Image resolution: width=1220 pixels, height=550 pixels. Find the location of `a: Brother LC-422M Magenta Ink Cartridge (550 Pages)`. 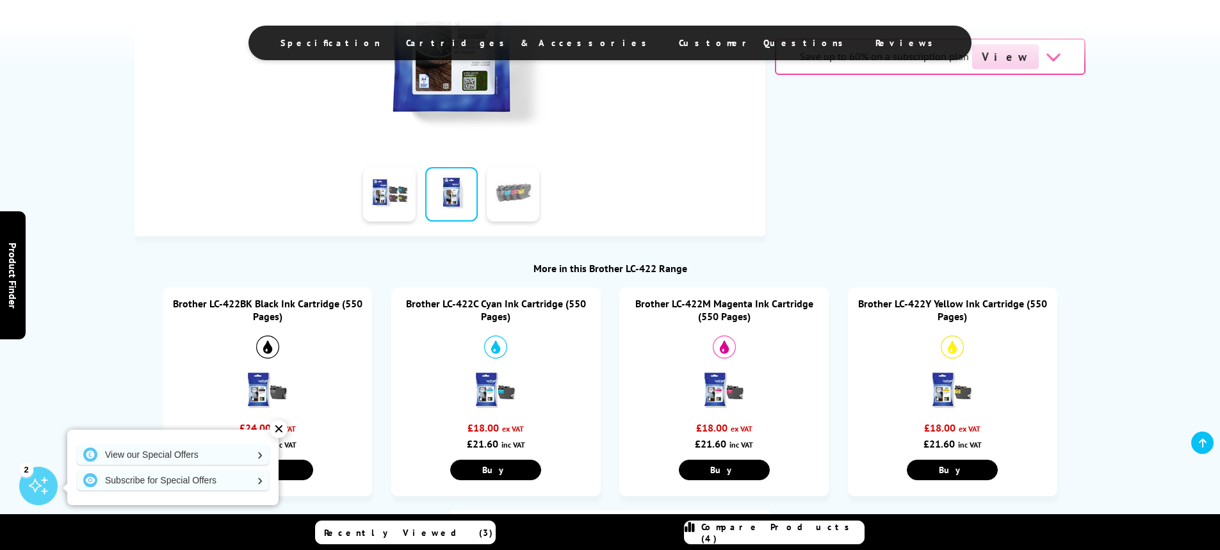

a: Brother LC-422M Magenta Ink Cartridge (550 Pages) is located at coordinates (724, 310).